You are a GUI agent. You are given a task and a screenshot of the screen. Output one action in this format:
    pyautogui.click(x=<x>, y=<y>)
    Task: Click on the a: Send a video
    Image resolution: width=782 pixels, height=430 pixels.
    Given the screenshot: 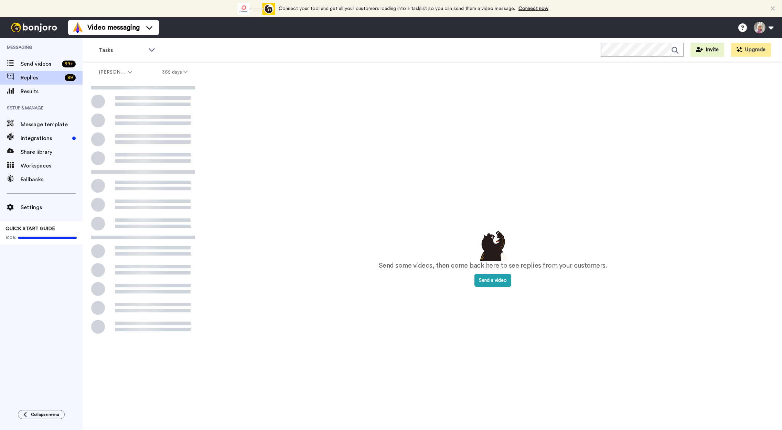 What is the action you would take?
    pyautogui.click(x=493, y=281)
    